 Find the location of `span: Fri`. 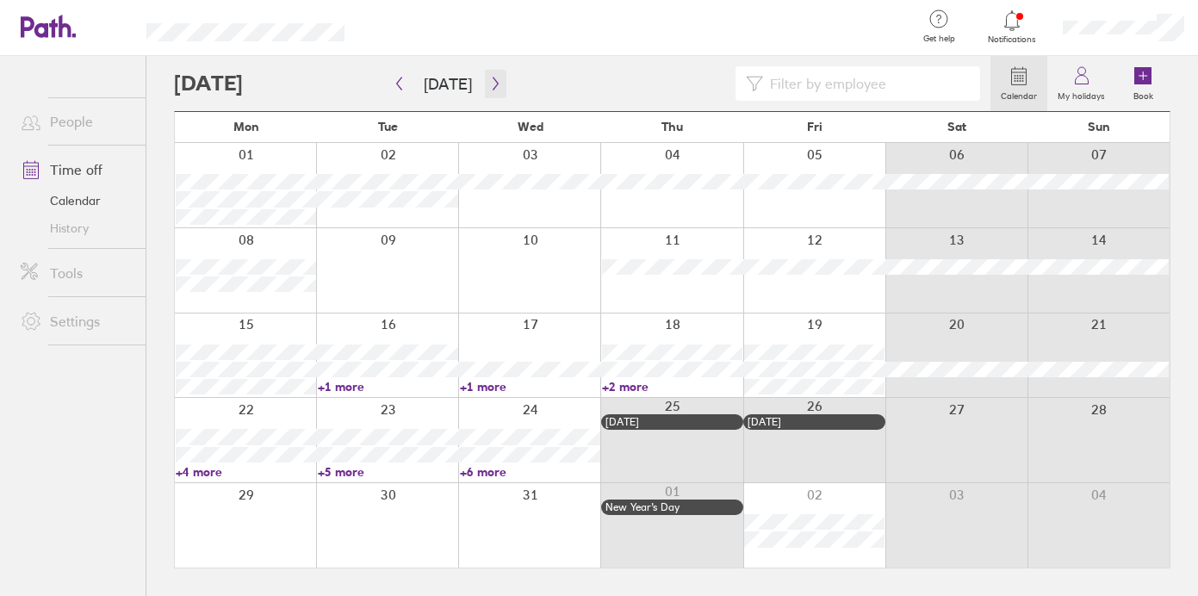

span: Fri is located at coordinates (815, 127).